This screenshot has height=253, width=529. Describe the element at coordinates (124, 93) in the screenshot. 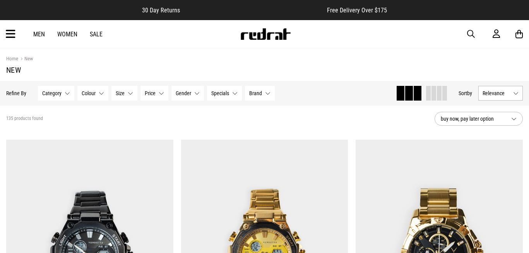

I see `button: Size` at that location.